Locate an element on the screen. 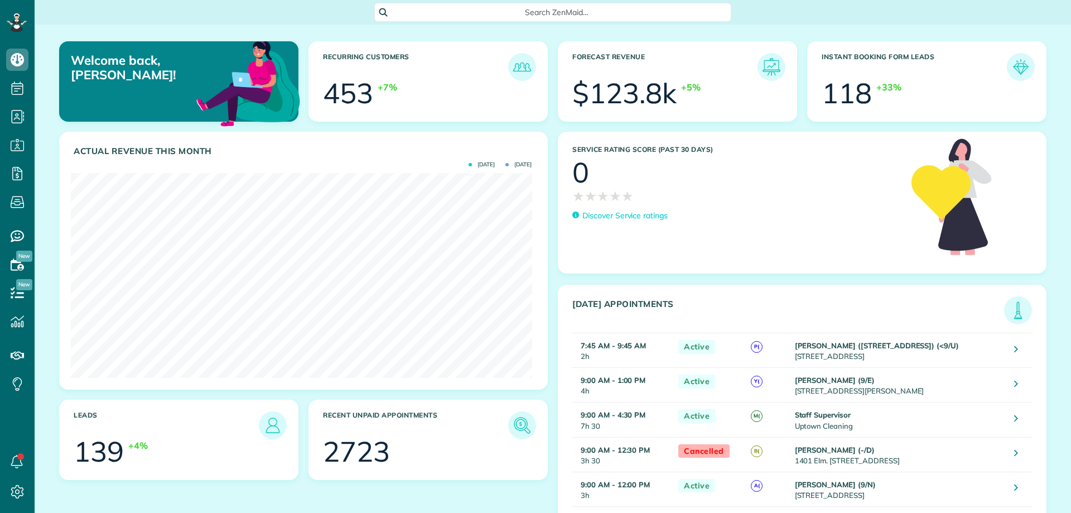 The width and height of the screenshot is (1071, 513). h3: Forecast Revenue is located at coordinates (665, 67).